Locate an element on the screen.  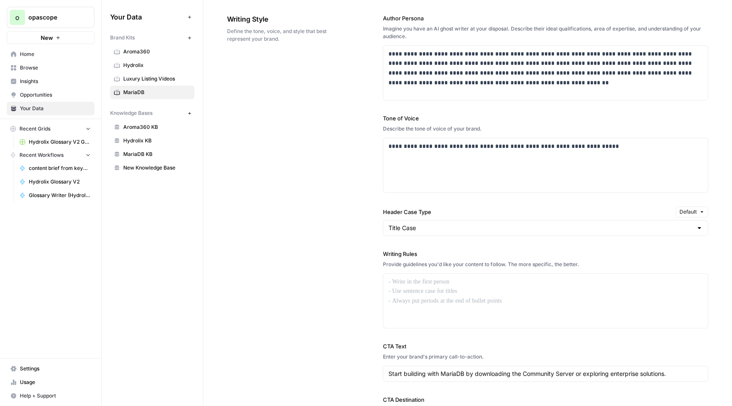
label: Writing Rules is located at coordinates (545, 254).